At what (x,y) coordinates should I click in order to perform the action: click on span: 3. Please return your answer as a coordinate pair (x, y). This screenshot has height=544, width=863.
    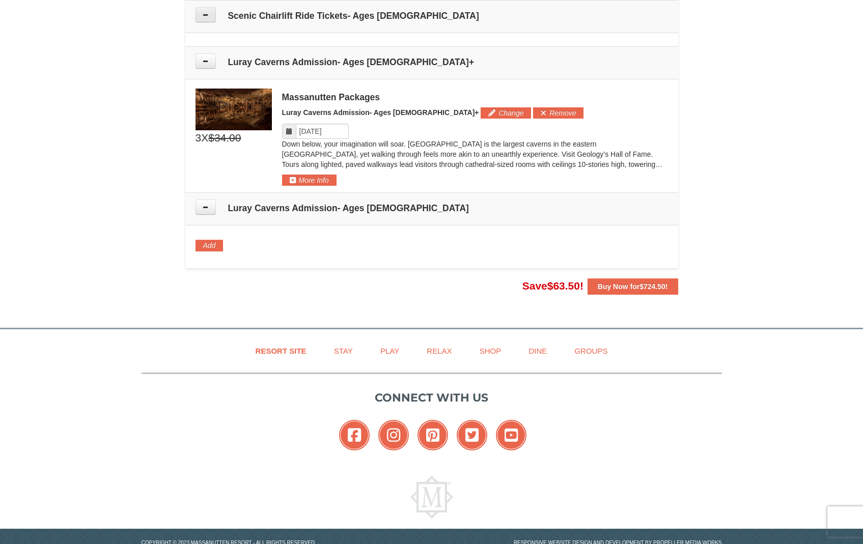
    Looking at the image, I should click on (199, 138).